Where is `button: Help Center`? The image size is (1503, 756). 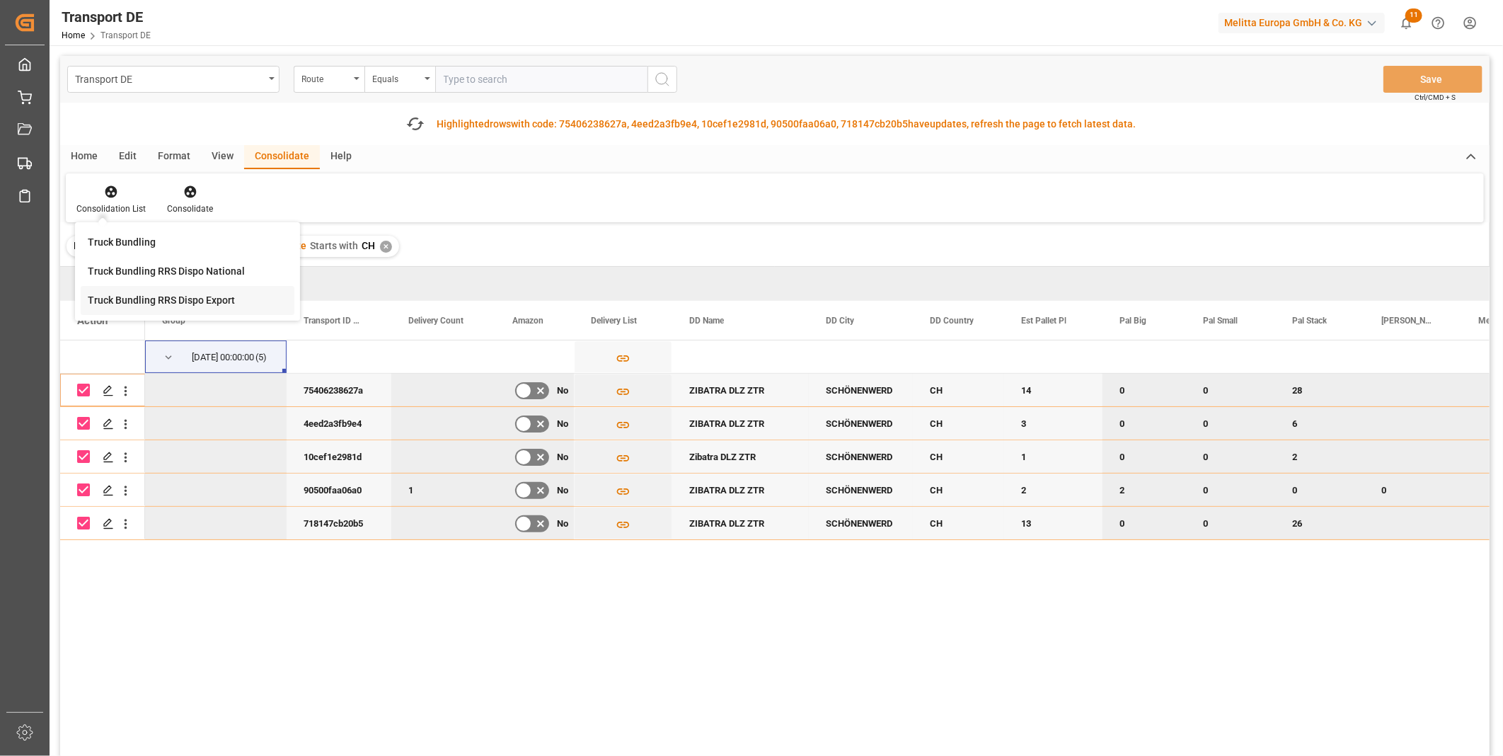
button: Help Center is located at coordinates (1438, 23).